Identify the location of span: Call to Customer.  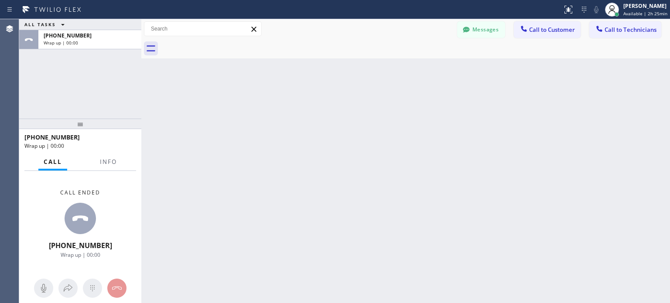
(552, 30).